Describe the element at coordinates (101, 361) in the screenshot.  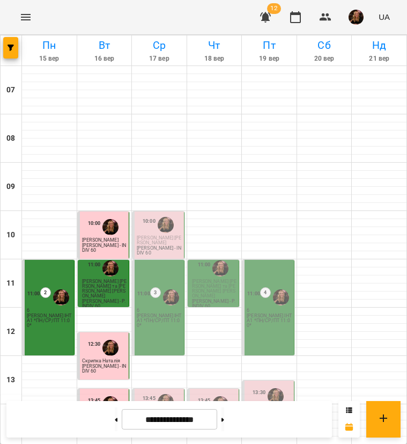
I see `span: Скрипка Наталія` at that location.